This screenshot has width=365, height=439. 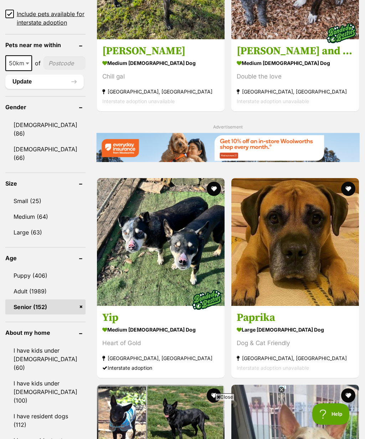 I want to click on header: Size, so click(x=45, y=183).